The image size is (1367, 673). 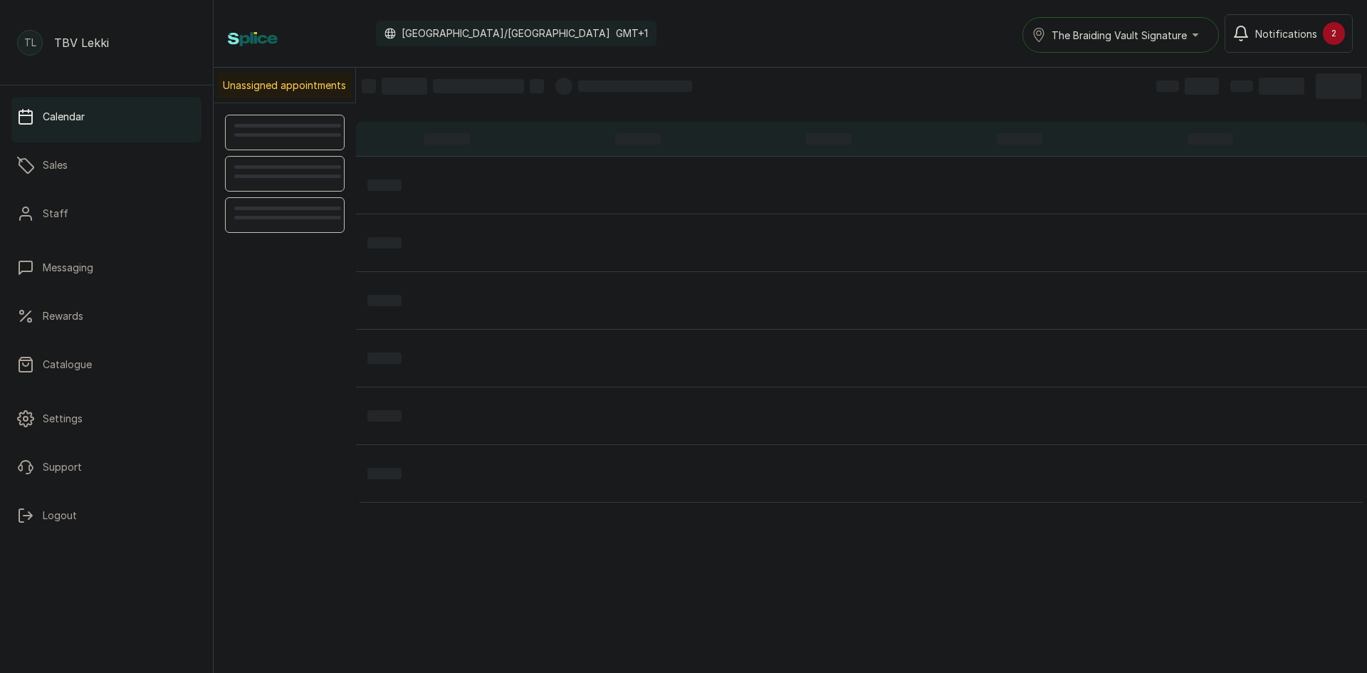 What do you see at coordinates (106, 165) in the screenshot?
I see `a: Sales` at bounding box center [106, 165].